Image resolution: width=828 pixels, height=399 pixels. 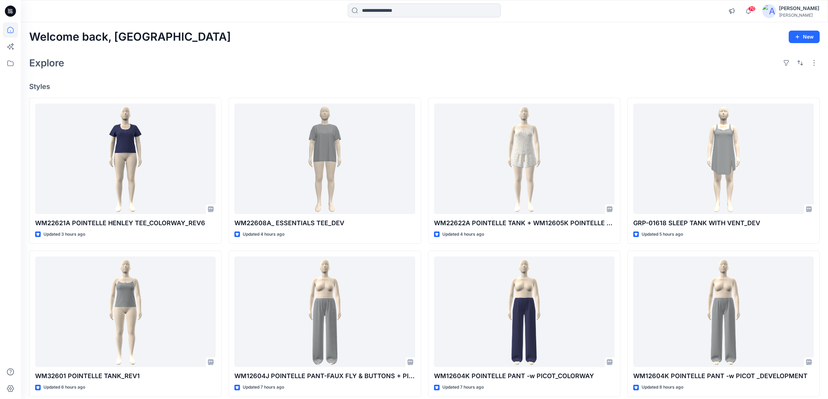 I want to click on h2: Explore, so click(x=47, y=63).